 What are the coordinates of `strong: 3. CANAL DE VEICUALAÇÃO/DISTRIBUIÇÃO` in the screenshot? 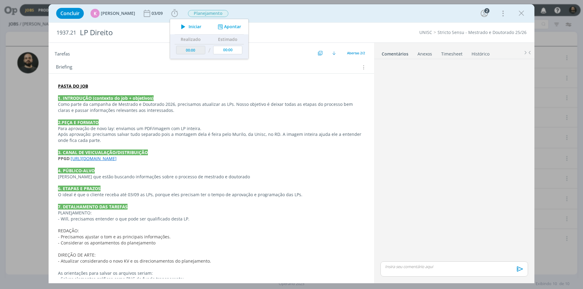 It's located at (103, 152).